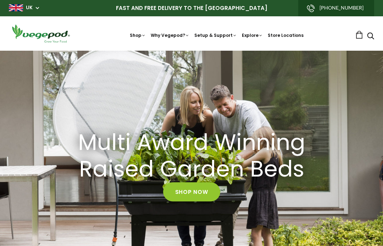  What do you see at coordinates (138, 35) in the screenshot?
I see `a: Shop` at bounding box center [138, 35].